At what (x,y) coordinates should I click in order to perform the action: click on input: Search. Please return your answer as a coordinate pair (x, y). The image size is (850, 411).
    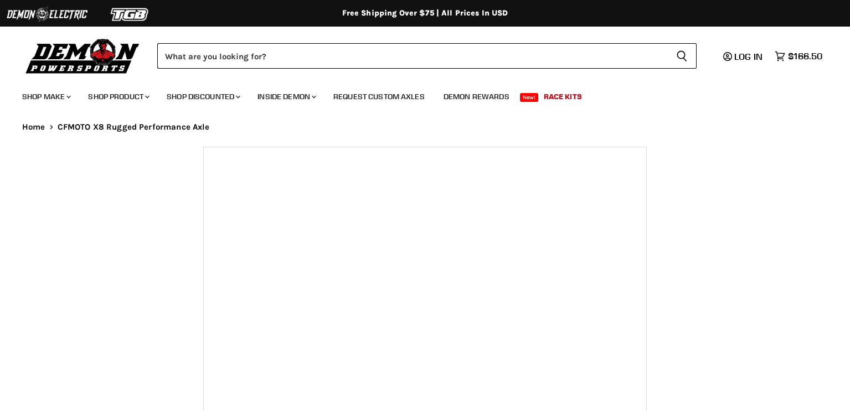
    Looking at the image, I should click on (412, 56).